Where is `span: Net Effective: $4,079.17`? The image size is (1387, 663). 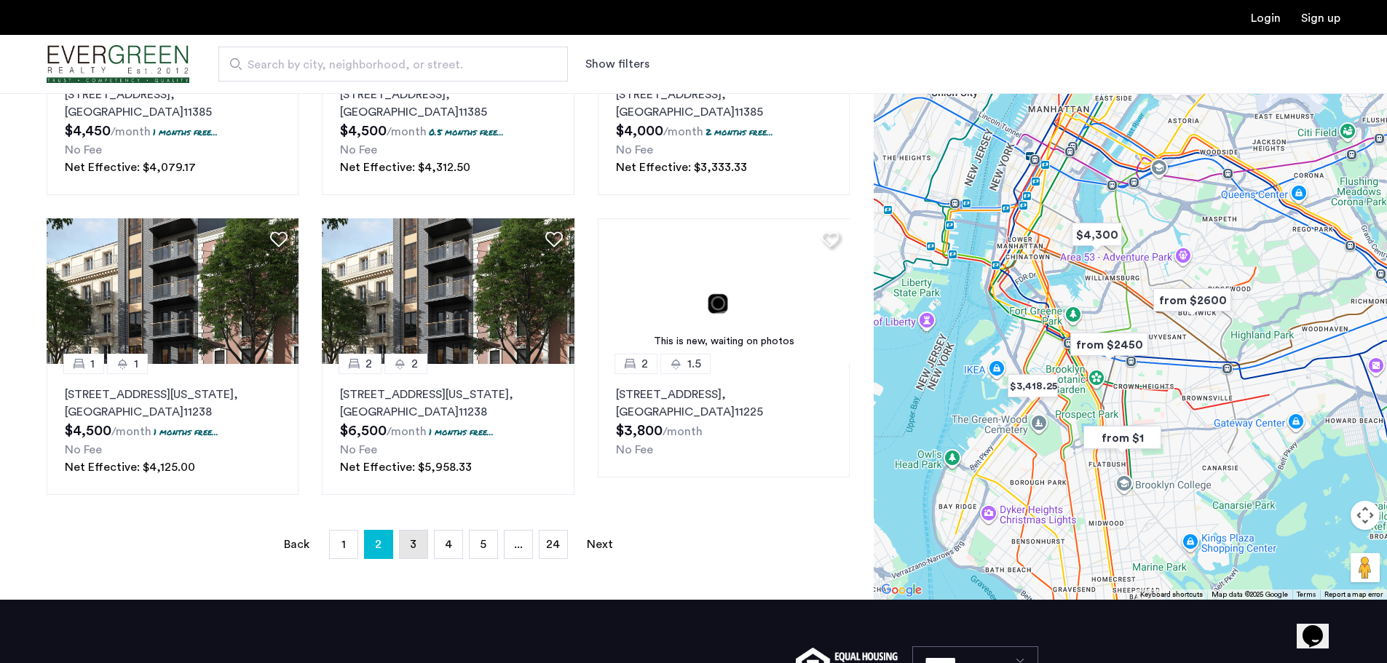 span: Net Effective: $4,079.17 is located at coordinates (130, 167).